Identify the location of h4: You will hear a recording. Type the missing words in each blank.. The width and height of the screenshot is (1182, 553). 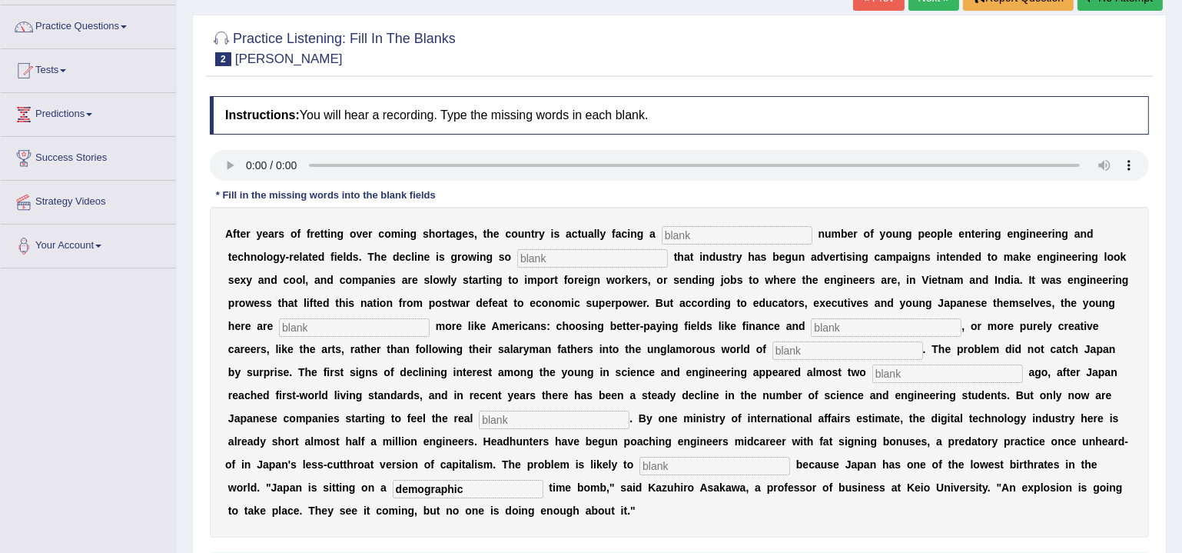
(679, 115).